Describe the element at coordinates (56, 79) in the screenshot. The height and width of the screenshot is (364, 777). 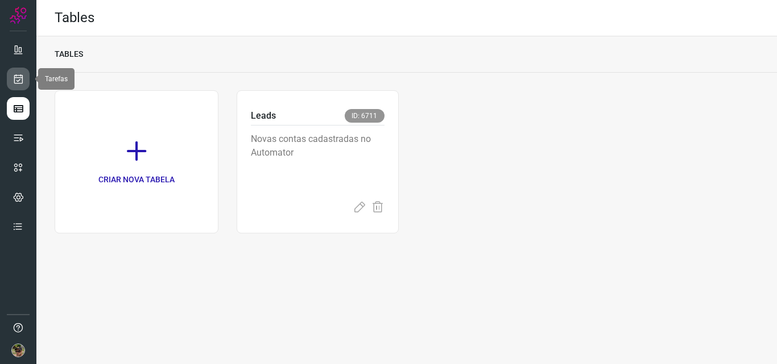
I see `span: Tarefas` at that location.